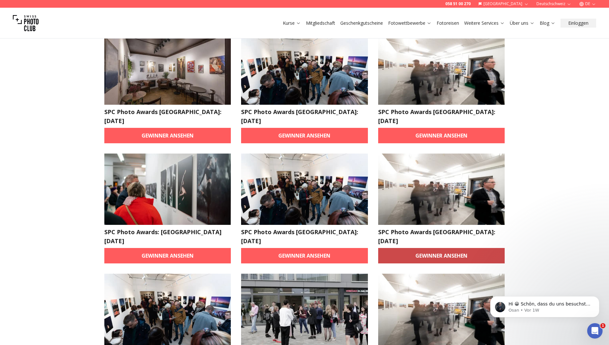  Describe the element at coordinates (292, 23) in the screenshot. I see `a: Kurse` at that location.